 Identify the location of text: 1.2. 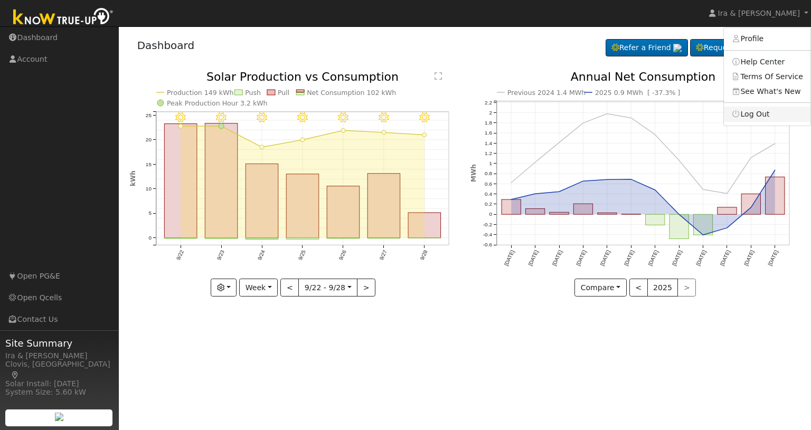
(488, 153).